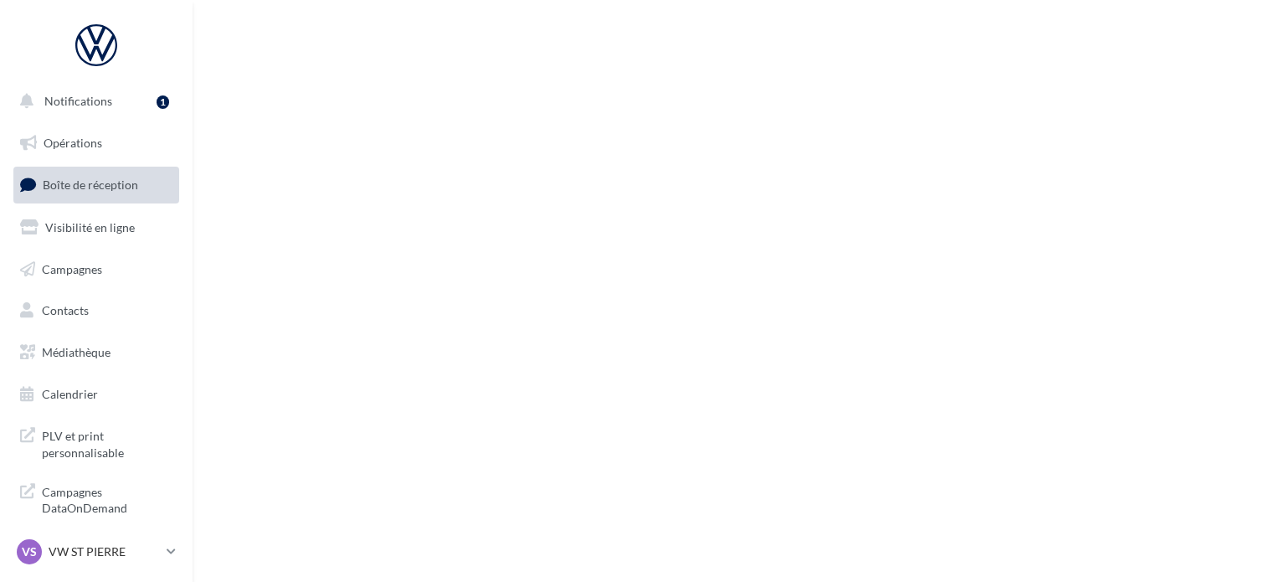 This screenshot has width=1286, height=582. What do you see at coordinates (78, 101) in the screenshot?
I see `span: Notifications` at bounding box center [78, 101].